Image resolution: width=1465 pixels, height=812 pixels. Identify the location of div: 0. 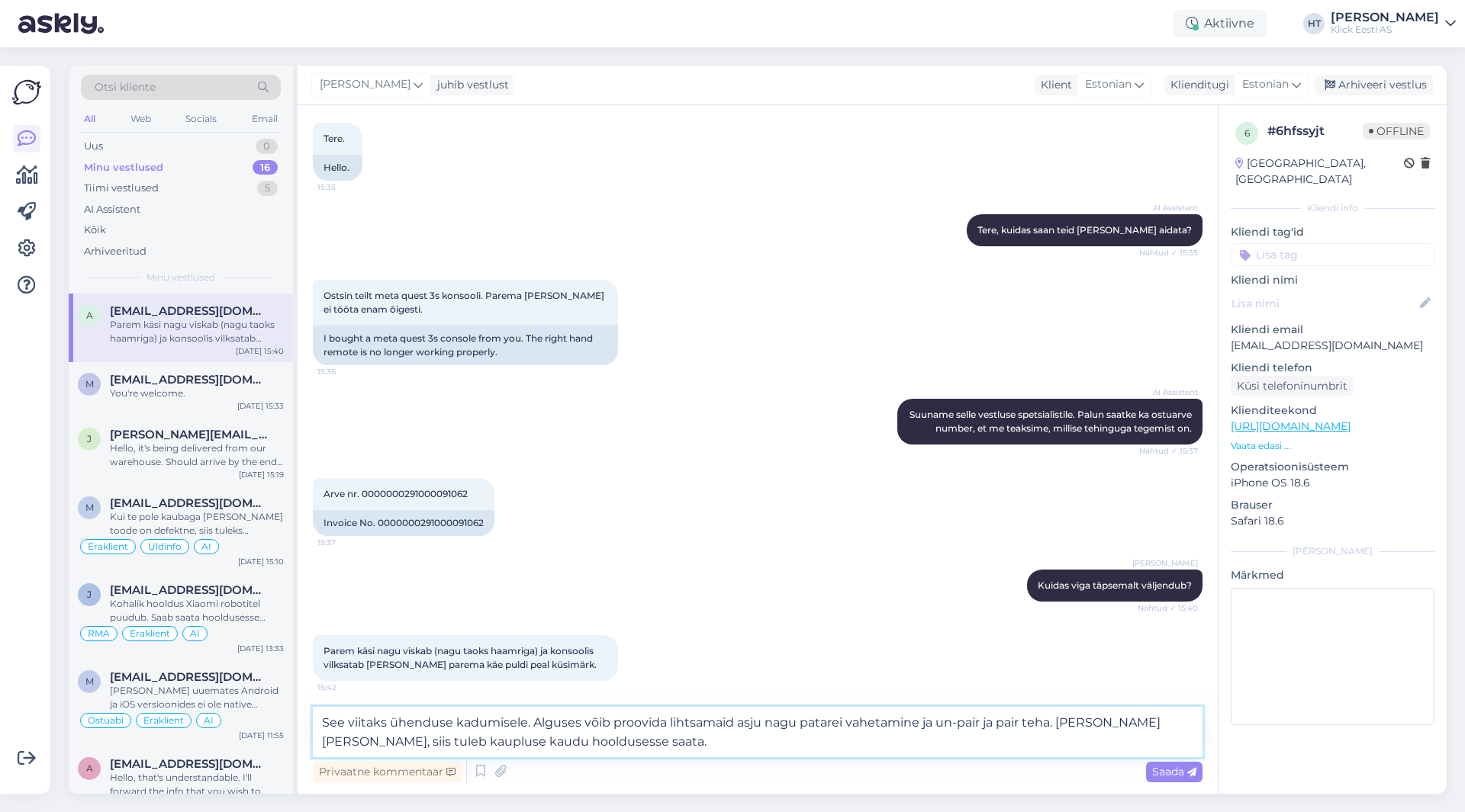
(266, 147).